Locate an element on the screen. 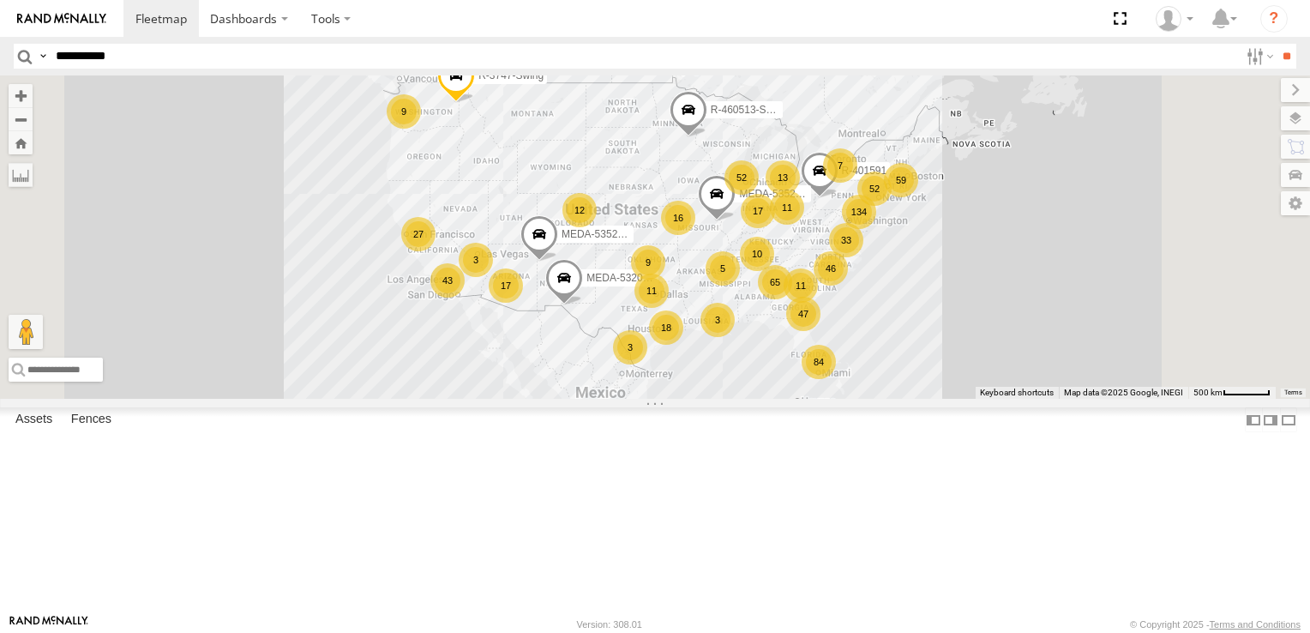 The width and height of the screenshot is (1310, 633). div: 16 is located at coordinates (678, 218).